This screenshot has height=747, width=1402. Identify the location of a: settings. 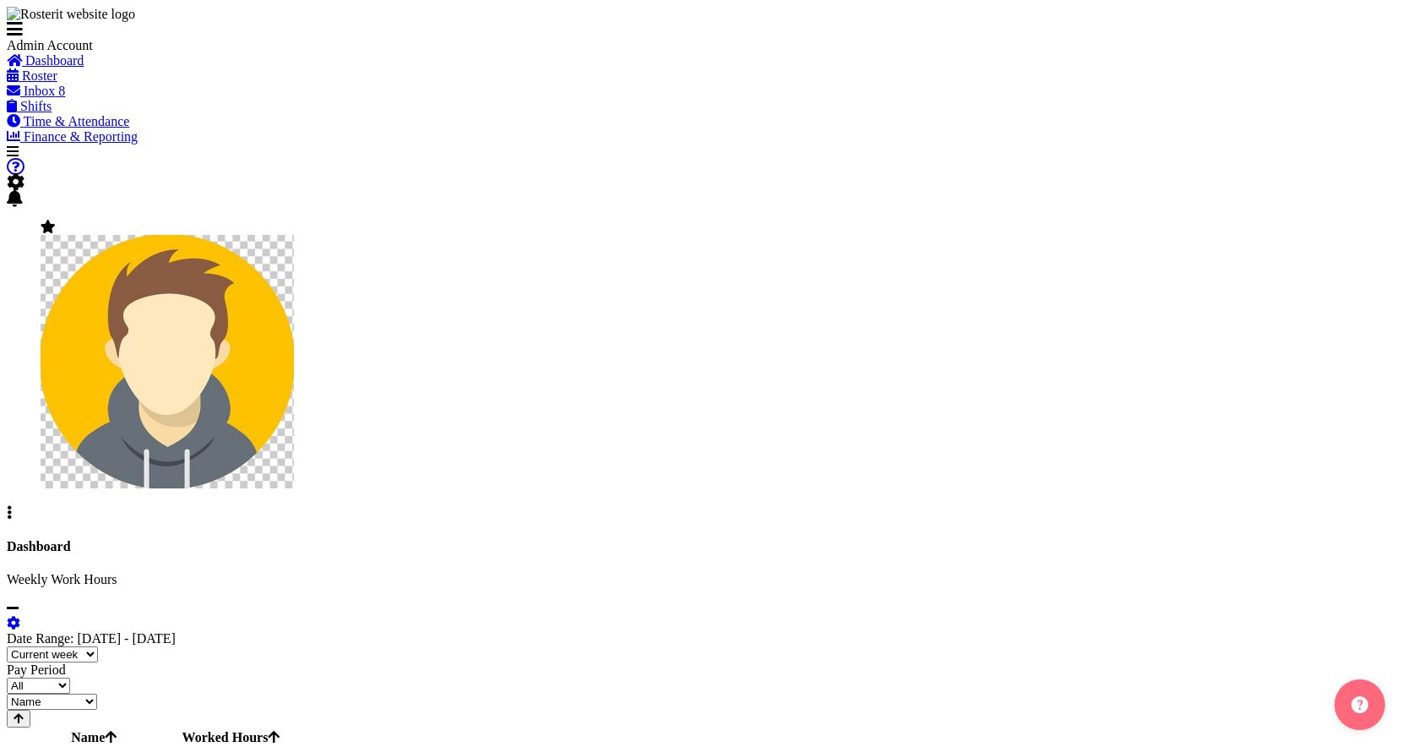
(14, 623).